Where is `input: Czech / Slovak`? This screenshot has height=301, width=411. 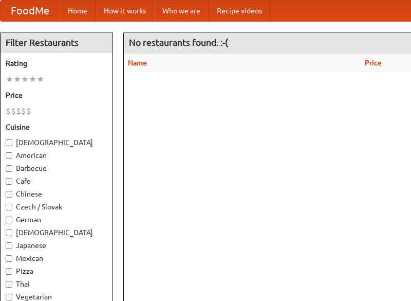 input: Czech / Slovak is located at coordinates (9, 207).